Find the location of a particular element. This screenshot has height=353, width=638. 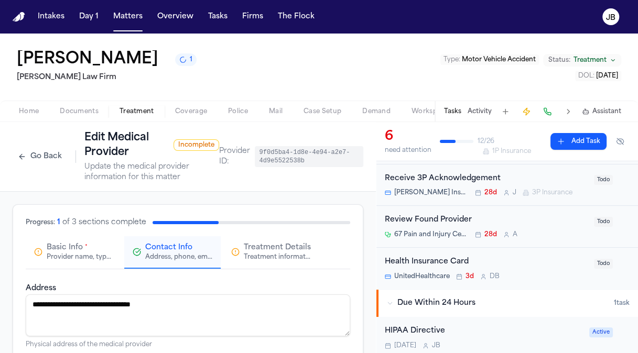

span: 12 / 26 is located at coordinates (486, 142).